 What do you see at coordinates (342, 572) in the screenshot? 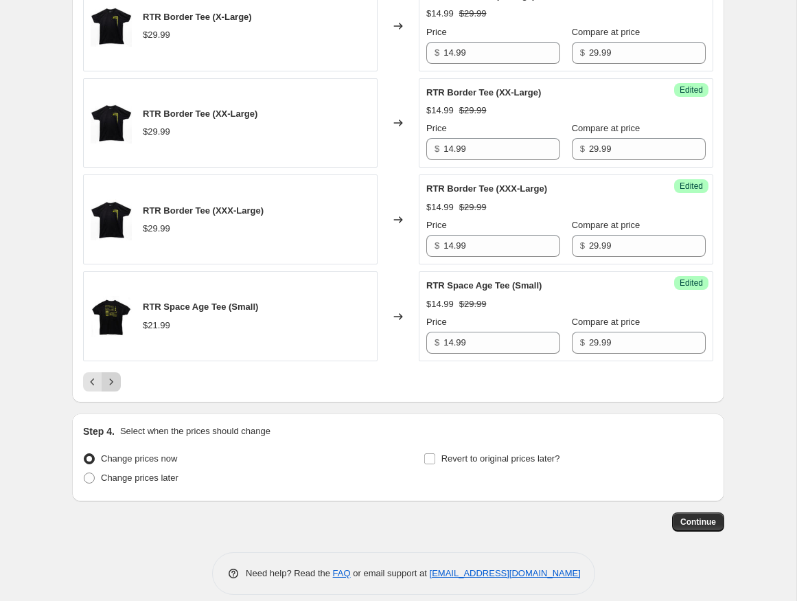
I see `a: FAQ` at bounding box center [342, 572].